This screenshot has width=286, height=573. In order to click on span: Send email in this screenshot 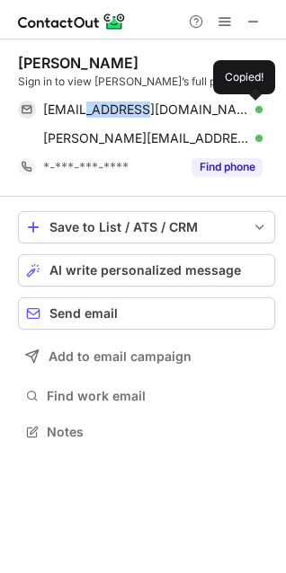, I will do `click(84, 314)`.